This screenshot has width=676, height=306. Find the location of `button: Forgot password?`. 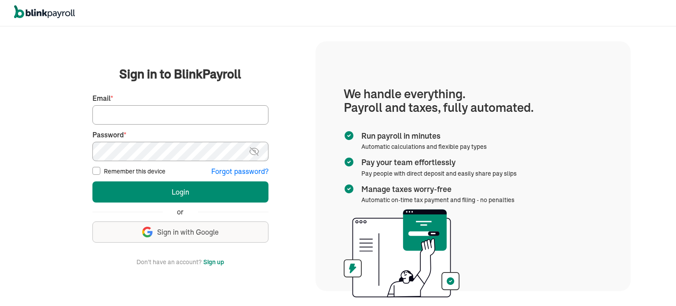

button: Forgot password? is located at coordinates (240, 171).